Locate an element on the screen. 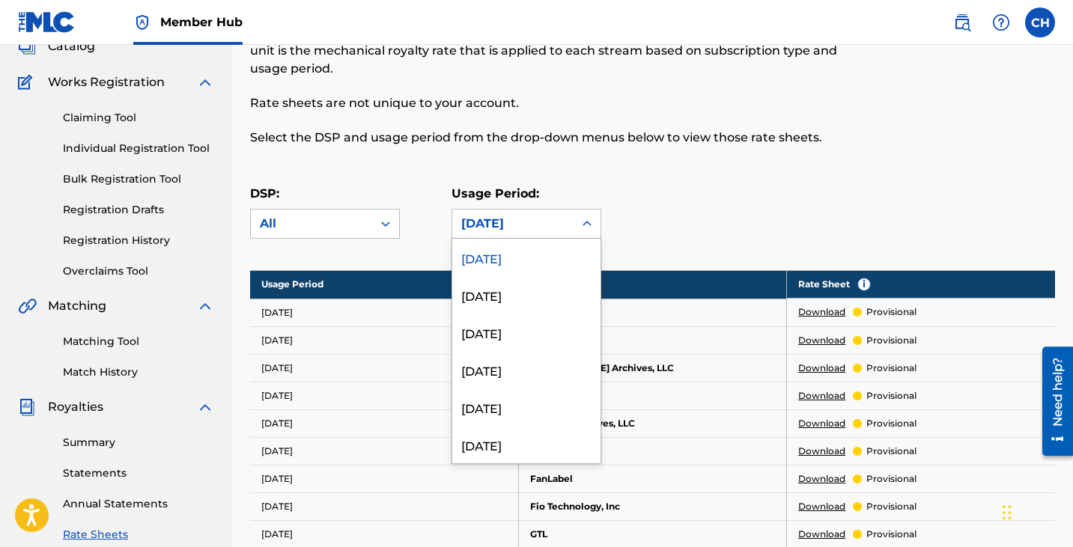  a: Rate Sheets is located at coordinates (139, 535).